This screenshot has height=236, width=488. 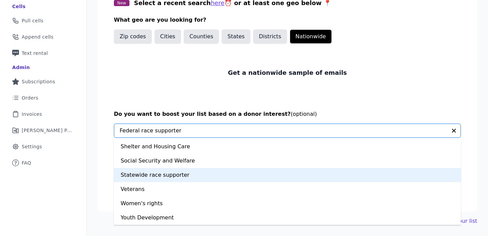 I want to click on span: Subscriptions, so click(x=38, y=82).